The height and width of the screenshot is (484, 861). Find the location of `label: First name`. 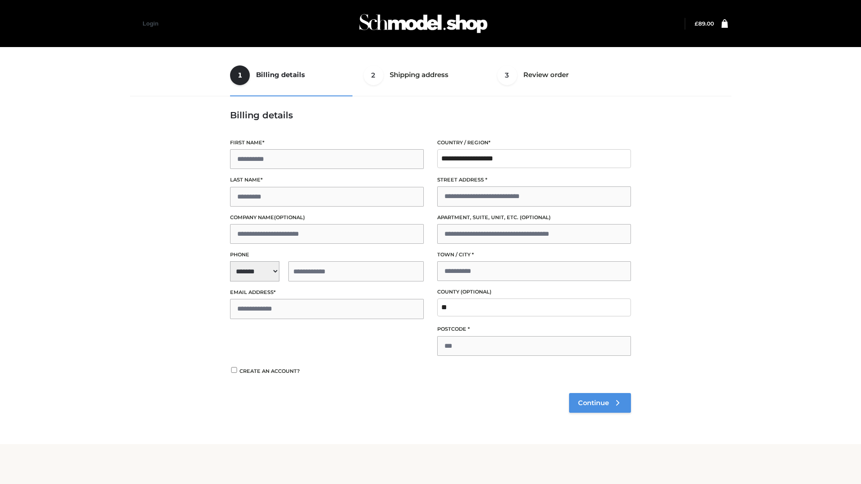

label: First name is located at coordinates (327, 143).